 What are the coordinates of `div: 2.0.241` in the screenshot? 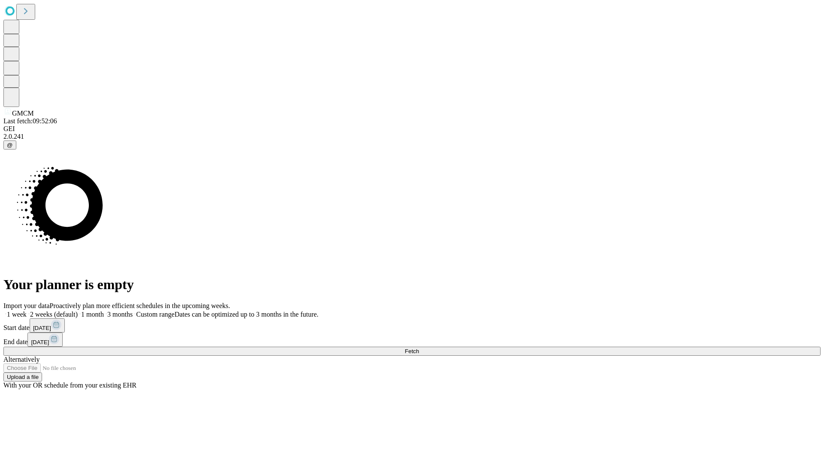 It's located at (412, 137).